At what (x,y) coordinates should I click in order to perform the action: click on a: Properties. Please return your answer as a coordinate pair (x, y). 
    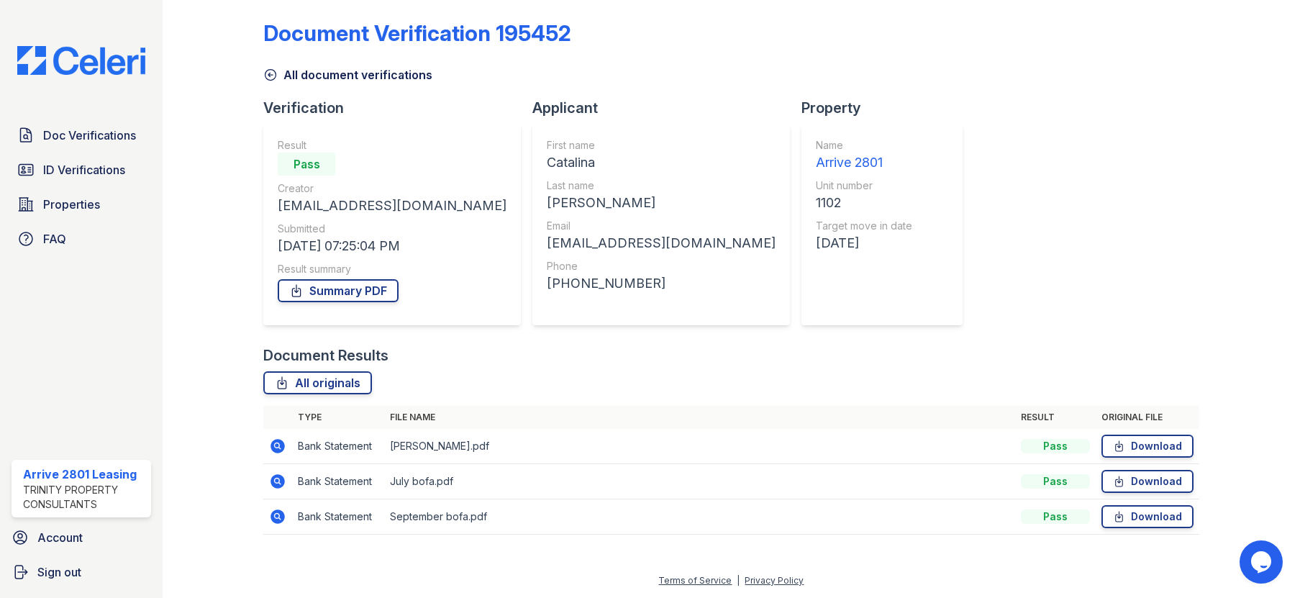
    Looking at the image, I should click on (81, 204).